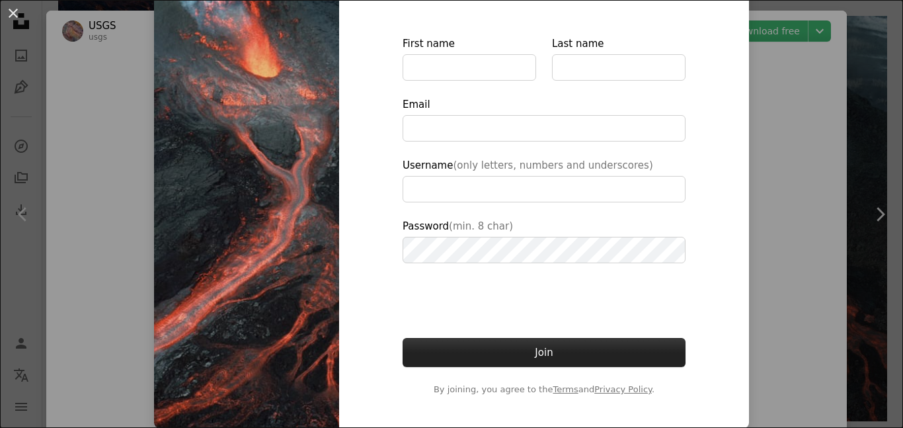 The width and height of the screenshot is (903, 428). I want to click on input: Password(min. 8 char), so click(544, 250).